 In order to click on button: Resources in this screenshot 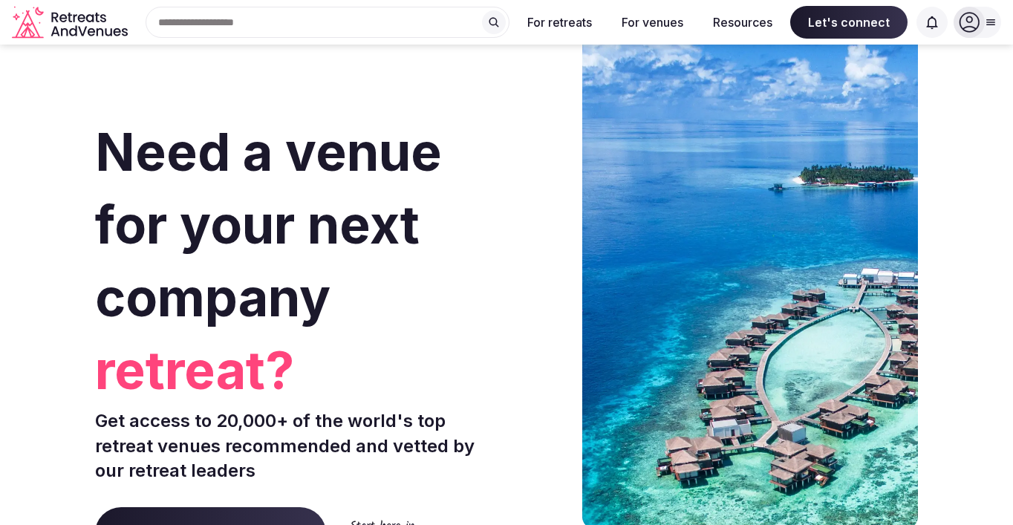, I will do `click(743, 22)`.